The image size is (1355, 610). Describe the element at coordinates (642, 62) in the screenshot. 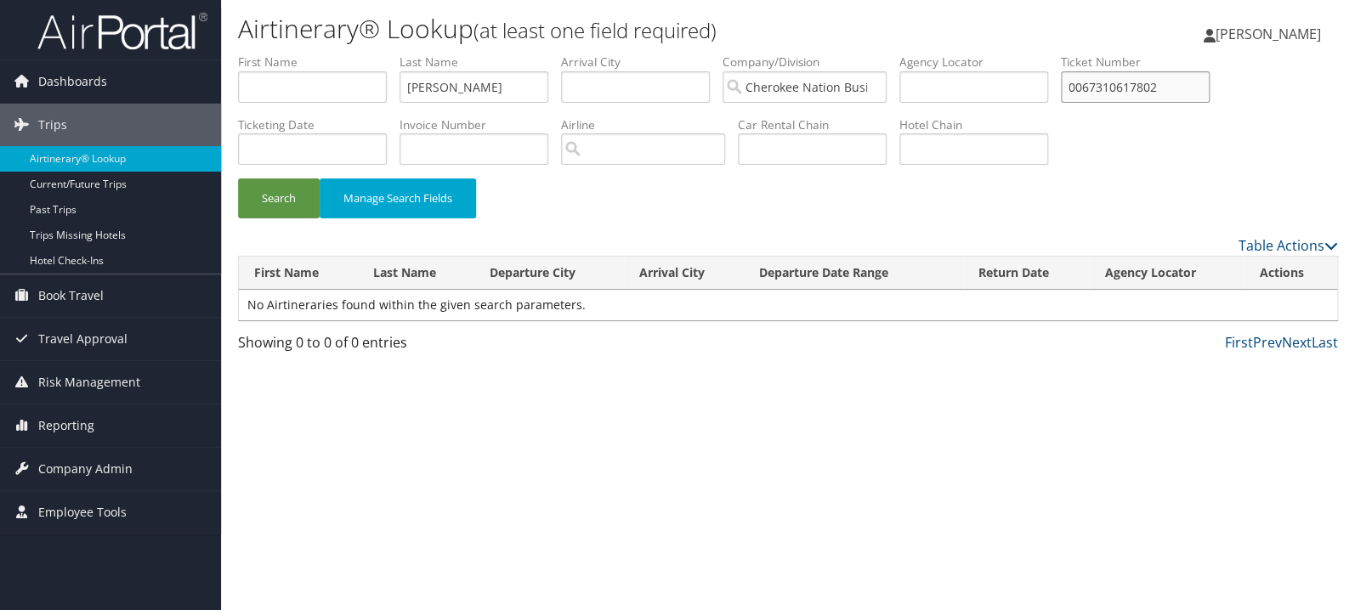

I see `label: Arrival City` at that location.